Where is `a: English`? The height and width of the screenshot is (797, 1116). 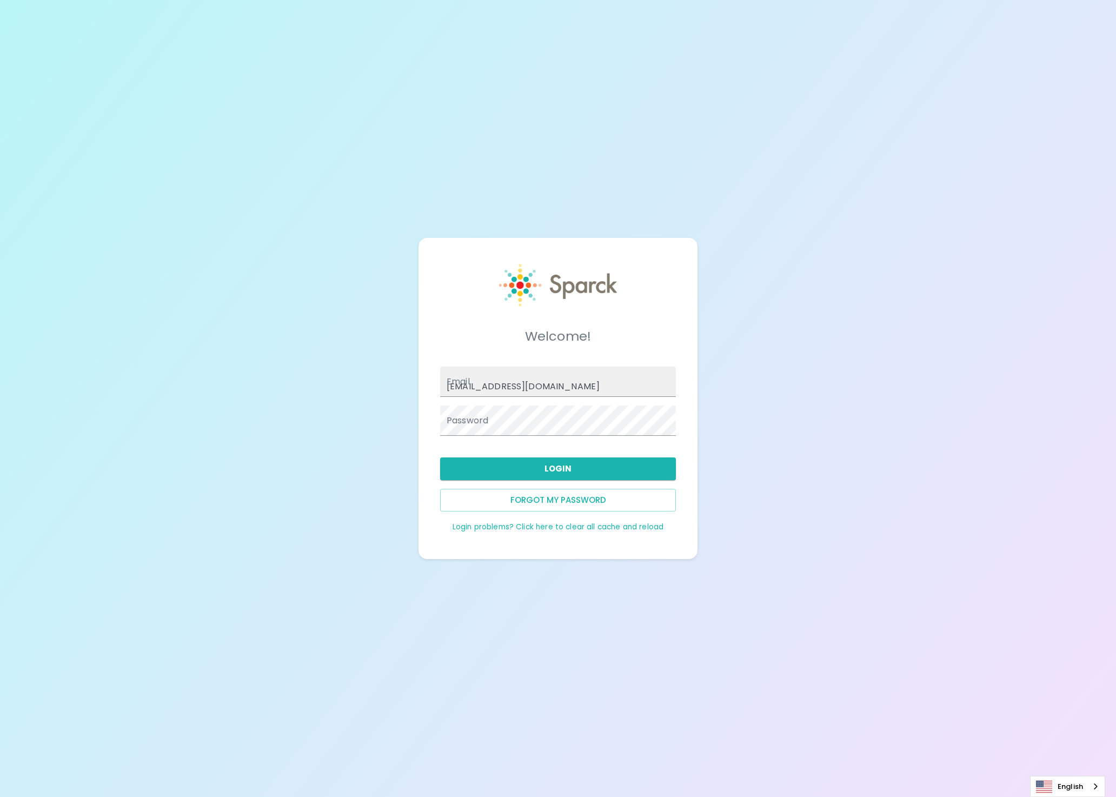 a: English is located at coordinates (1068, 786).